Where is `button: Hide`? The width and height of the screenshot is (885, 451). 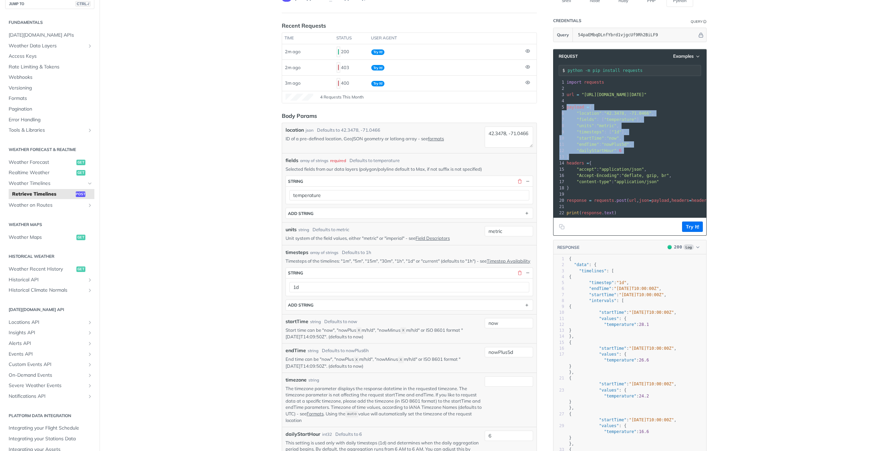
button: Hide is located at coordinates (701, 35).